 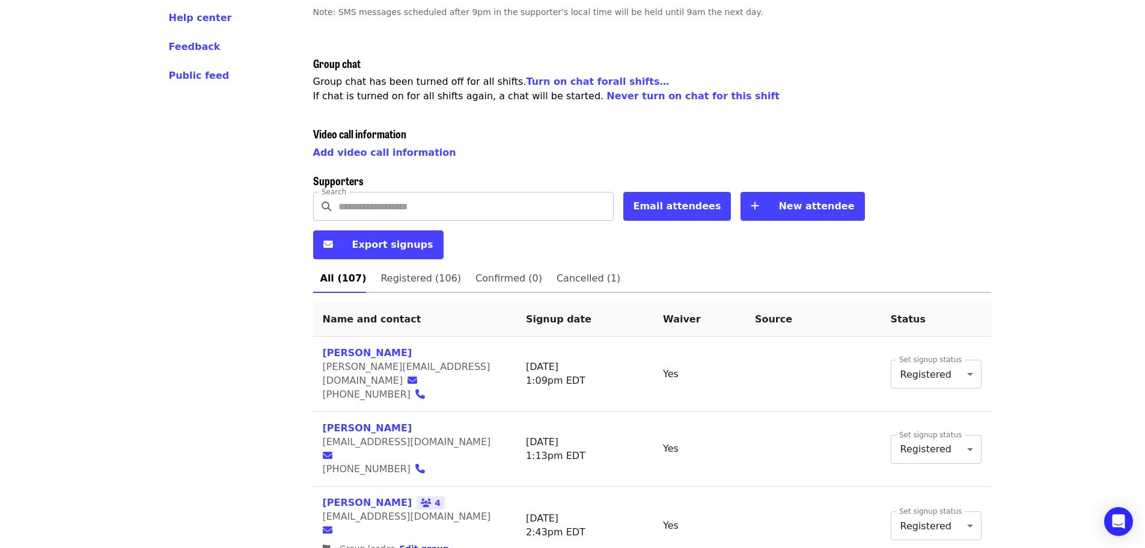 I want to click on span: Help center, so click(x=200, y=17).